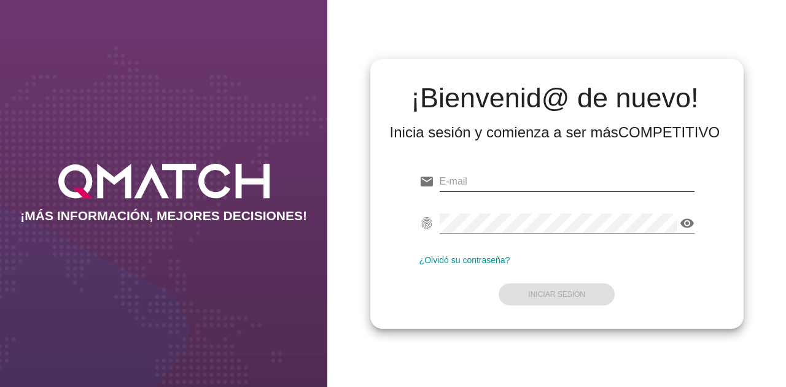  Describe the element at coordinates (668, 132) in the screenshot. I see `strong: COMPETITIVO` at that location.